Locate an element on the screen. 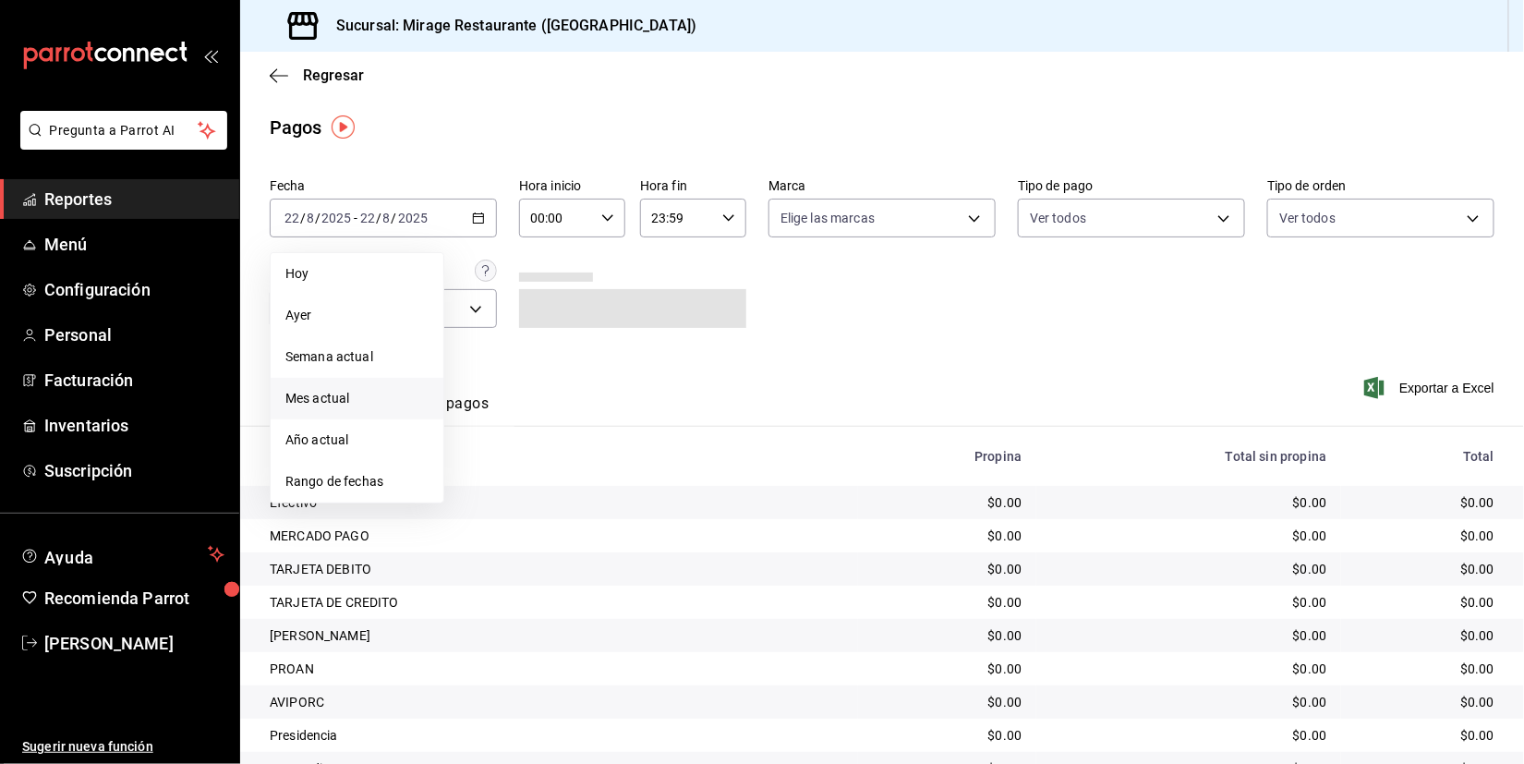  span: Exportar a Excel is located at coordinates (1431, 388).